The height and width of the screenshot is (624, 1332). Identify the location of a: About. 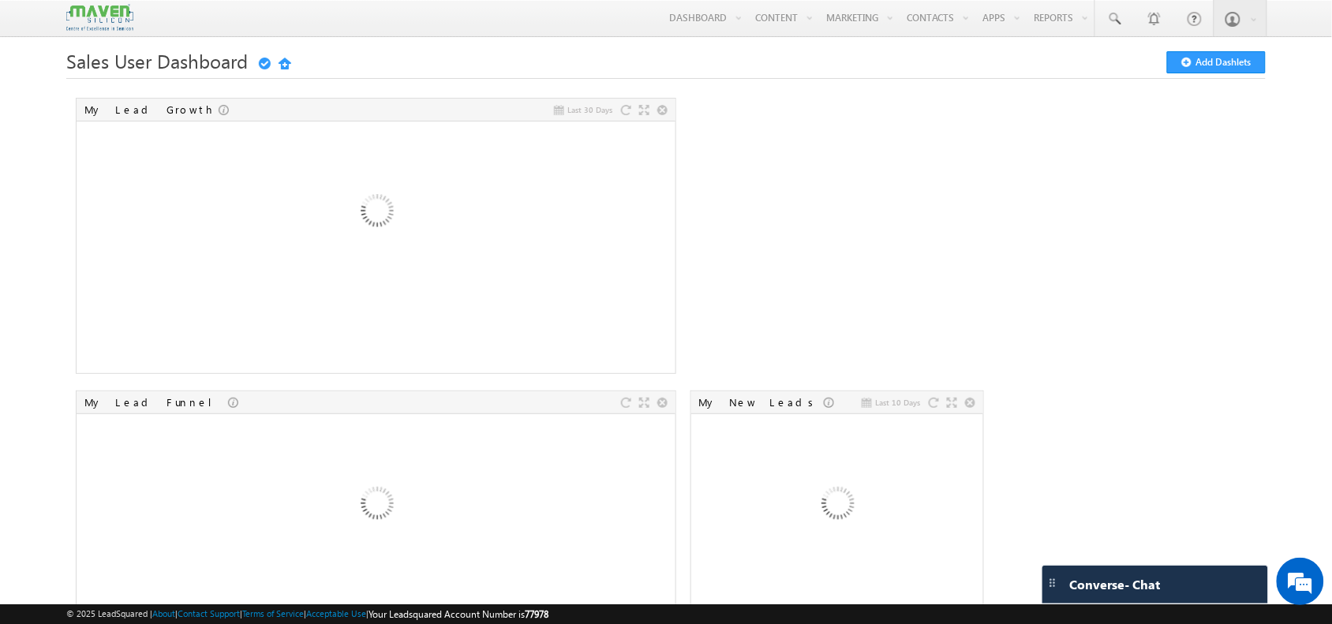
(163, 613).